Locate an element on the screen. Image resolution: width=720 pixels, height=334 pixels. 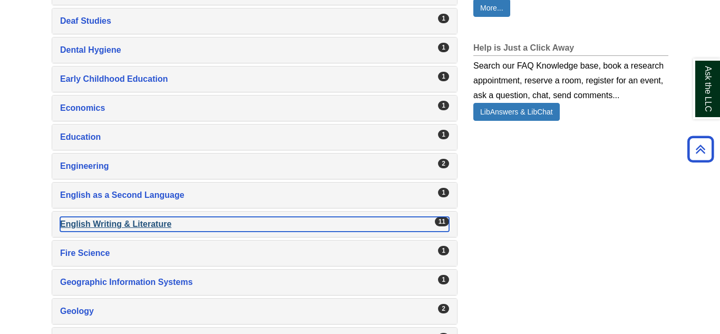
div: 11 is located at coordinates (442, 221).